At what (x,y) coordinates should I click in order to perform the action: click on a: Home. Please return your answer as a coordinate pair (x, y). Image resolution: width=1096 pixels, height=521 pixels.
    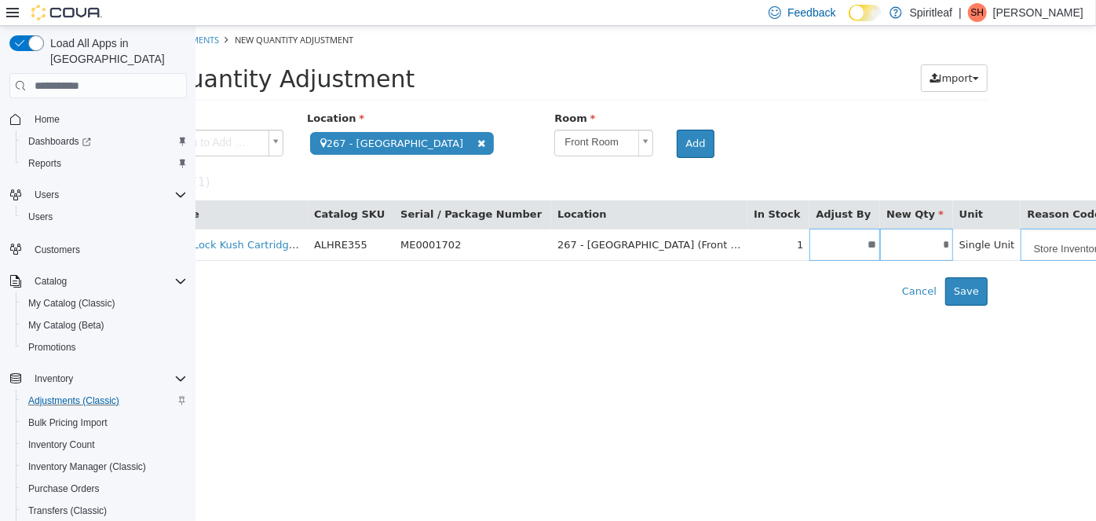
    Looking at the image, I should click on (47, 119).